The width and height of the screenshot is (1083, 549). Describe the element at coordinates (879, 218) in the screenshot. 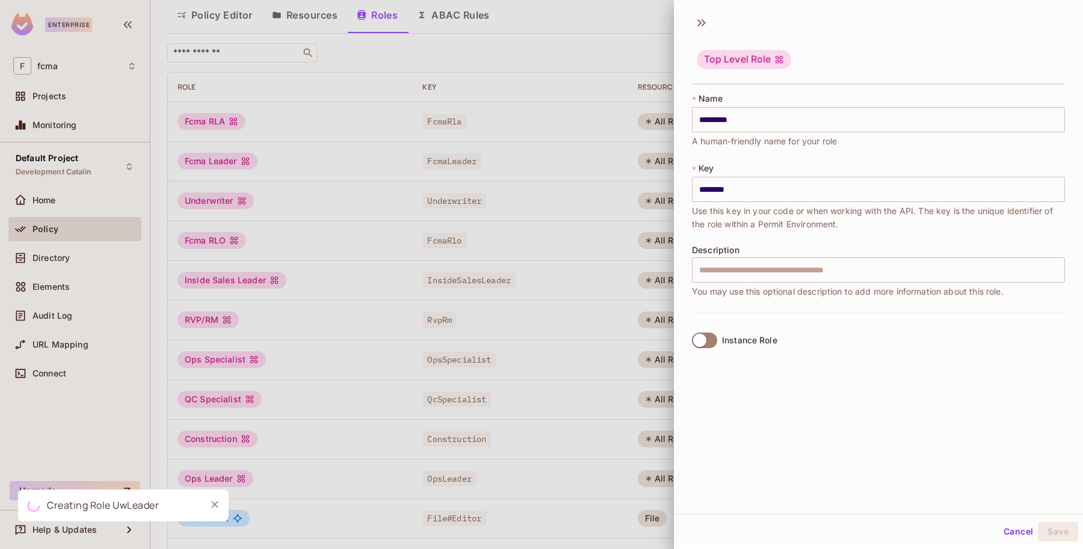

I see `span: Use this key in your code or when working with the API. The key is the unique identifier of the r...` at that location.